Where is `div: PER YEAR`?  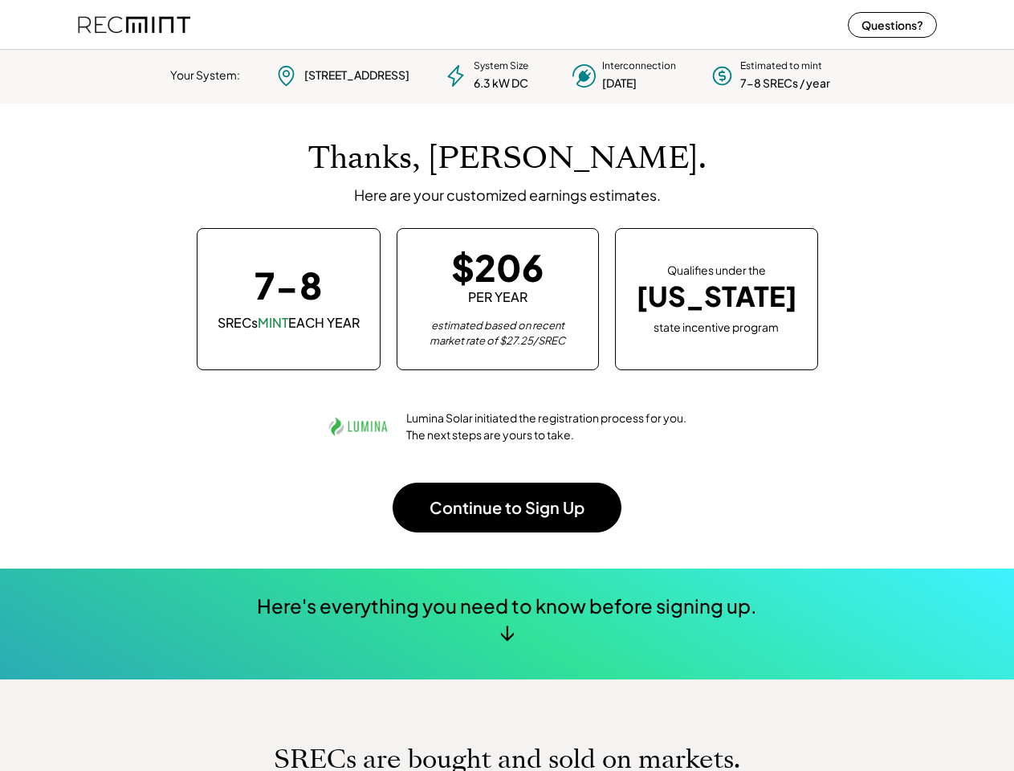
div: PER YEAR is located at coordinates (498, 297).